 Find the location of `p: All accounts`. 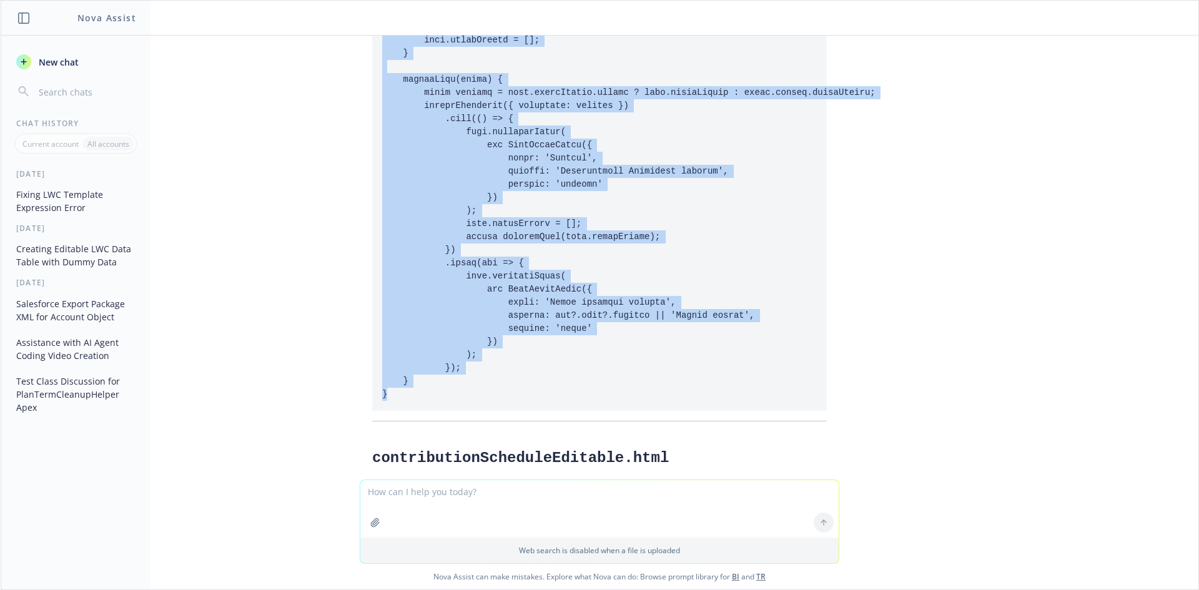

p: All accounts is located at coordinates (108, 144).